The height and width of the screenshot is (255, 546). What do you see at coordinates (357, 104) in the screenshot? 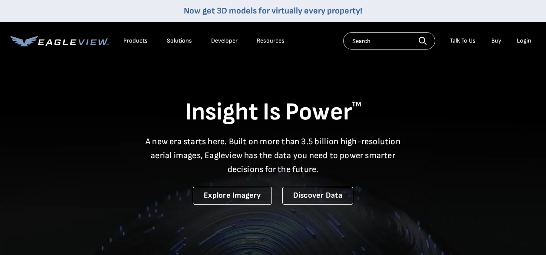
I see `sup: TM` at bounding box center [357, 104].